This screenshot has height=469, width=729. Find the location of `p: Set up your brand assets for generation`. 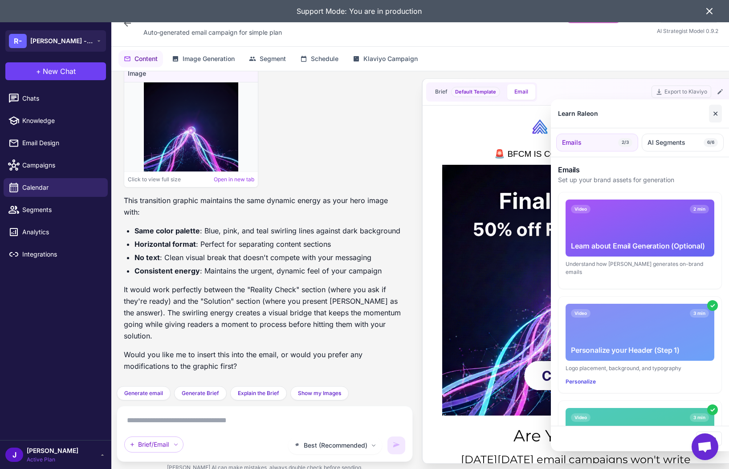

p: Set up your brand assets for generation is located at coordinates (640, 180).